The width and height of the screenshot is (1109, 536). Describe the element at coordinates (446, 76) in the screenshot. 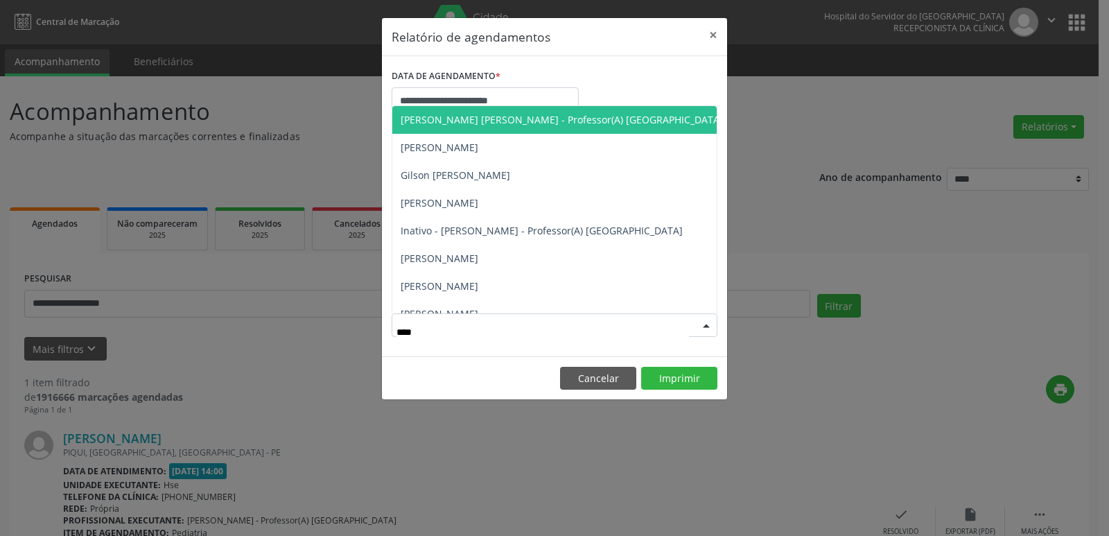

I see `label: DATA DE AGENDAMENTO` at that location.